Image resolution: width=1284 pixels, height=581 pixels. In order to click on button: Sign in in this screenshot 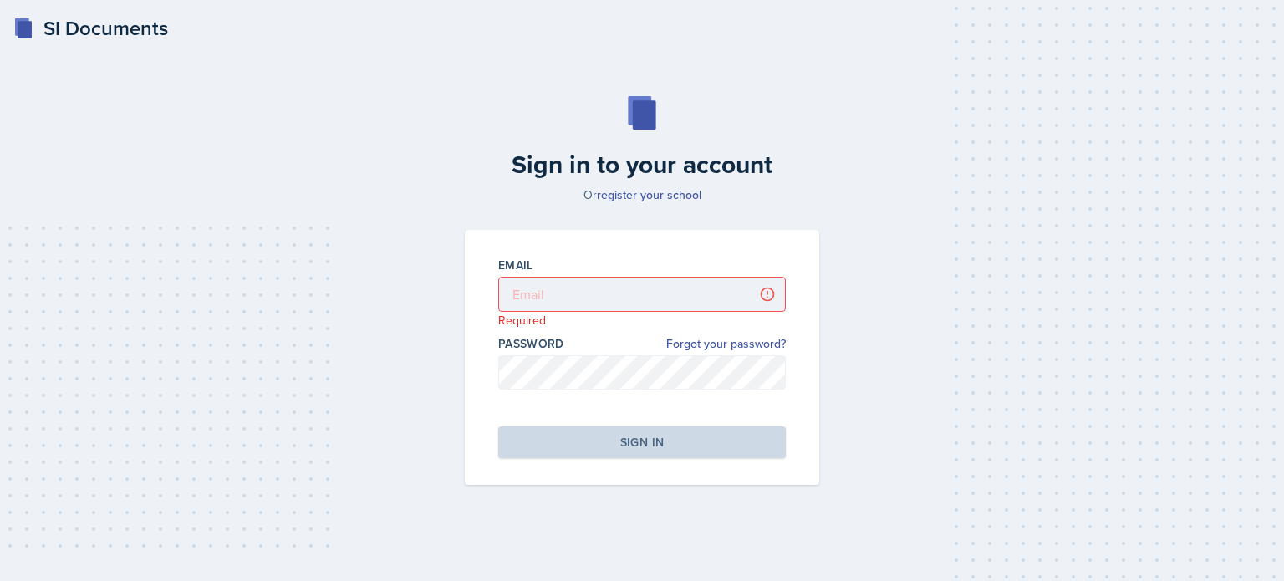, I will do `click(642, 442)`.